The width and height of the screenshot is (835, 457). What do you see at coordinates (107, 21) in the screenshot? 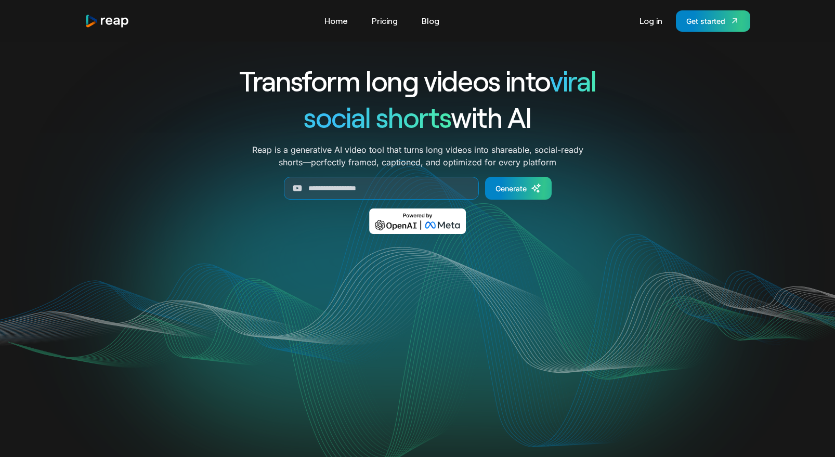
I see `a: home` at bounding box center [107, 21].